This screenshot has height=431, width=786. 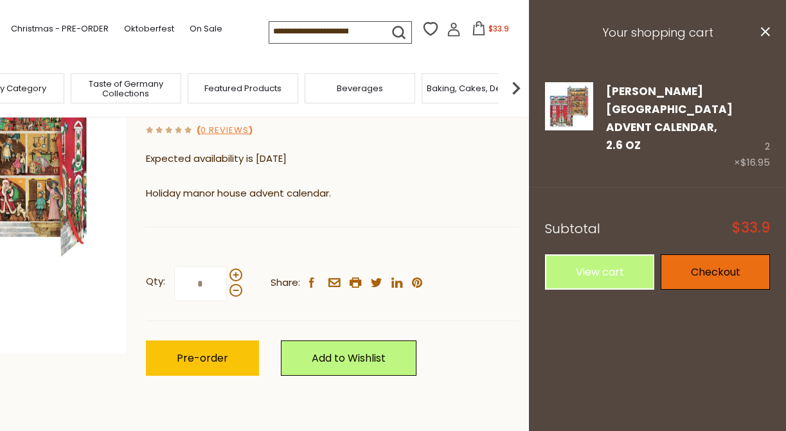 What do you see at coordinates (360, 88) in the screenshot?
I see `a: Beverages` at bounding box center [360, 88].